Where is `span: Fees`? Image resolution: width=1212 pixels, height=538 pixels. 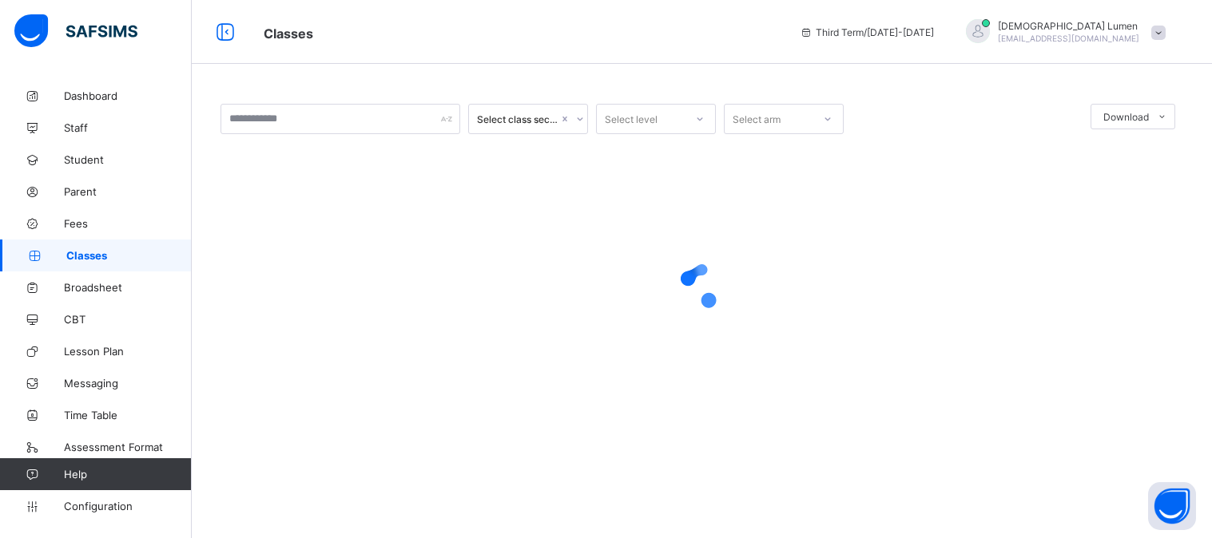
span: Fees is located at coordinates (128, 224).